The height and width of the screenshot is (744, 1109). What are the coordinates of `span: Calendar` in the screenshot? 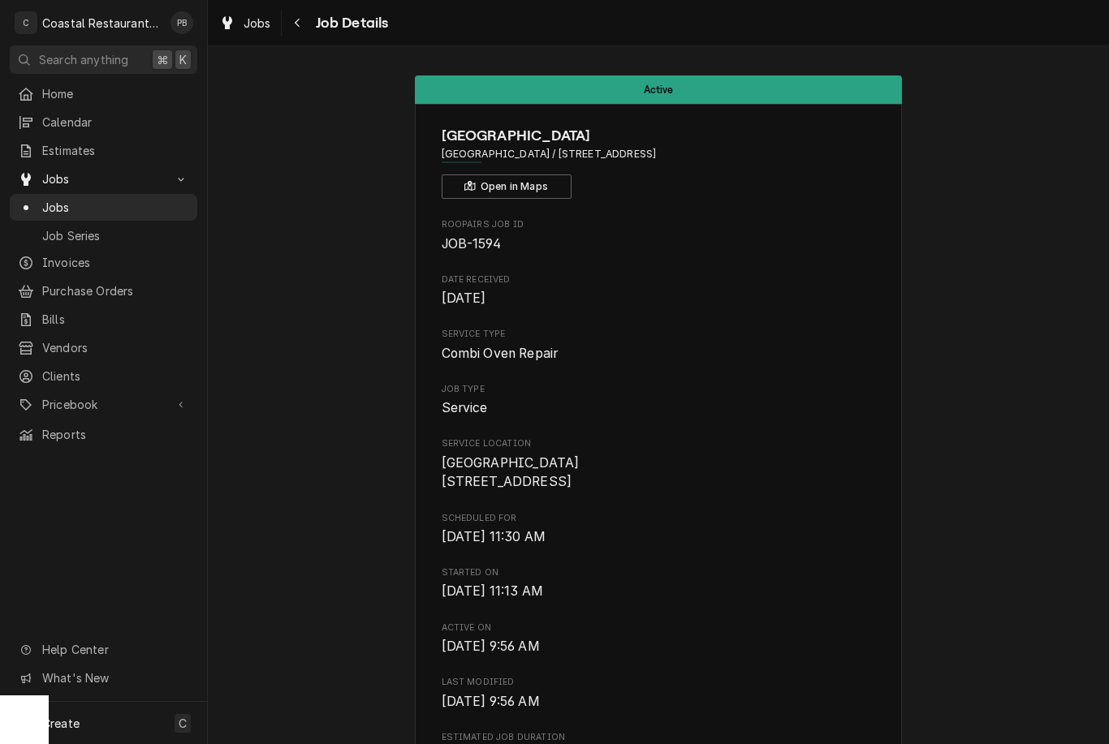 It's located at (115, 122).